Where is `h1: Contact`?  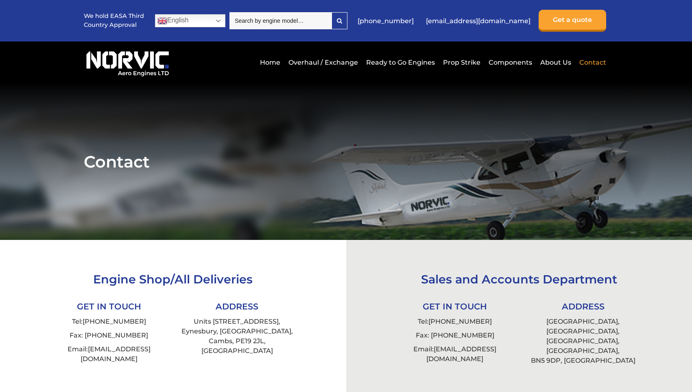 h1: Contact is located at coordinates (346, 162).